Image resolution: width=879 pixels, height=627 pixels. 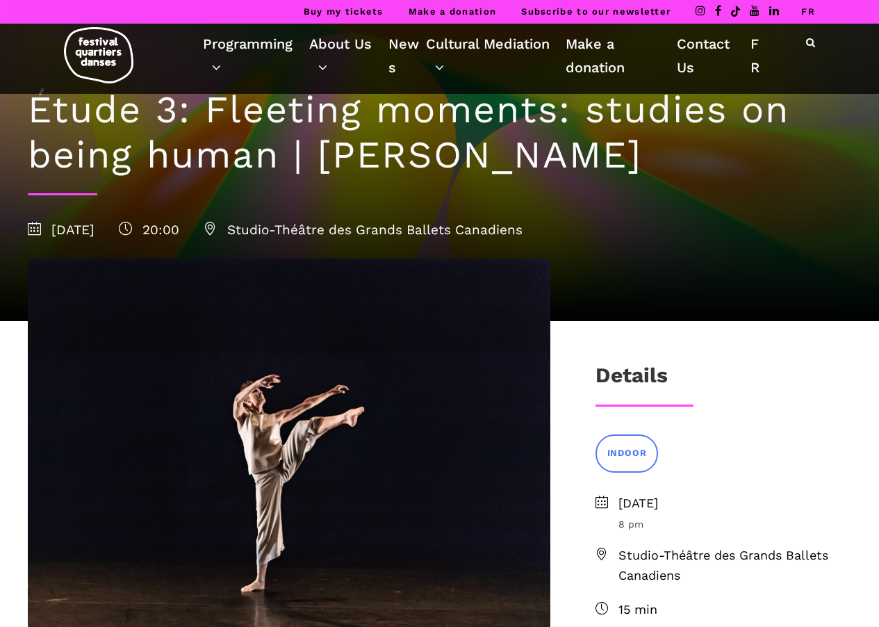 I want to click on a: News, so click(x=407, y=56).